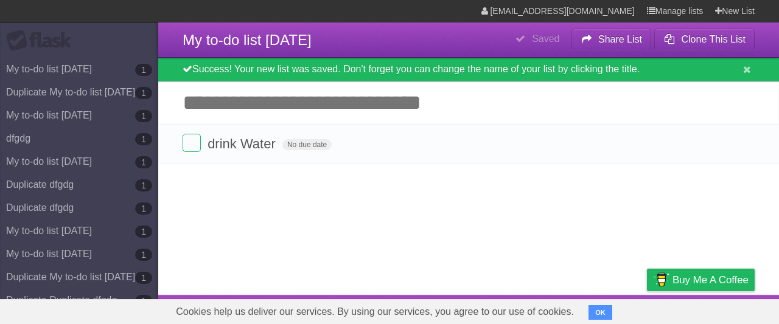 This screenshot has width=779, height=324. Describe the element at coordinates (647, 310) in the screenshot. I see `a: Privacy` at that location.